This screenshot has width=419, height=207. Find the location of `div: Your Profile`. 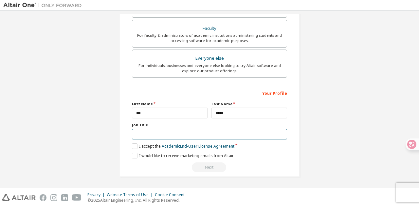

div: Your Profile is located at coordinates (210, 93).